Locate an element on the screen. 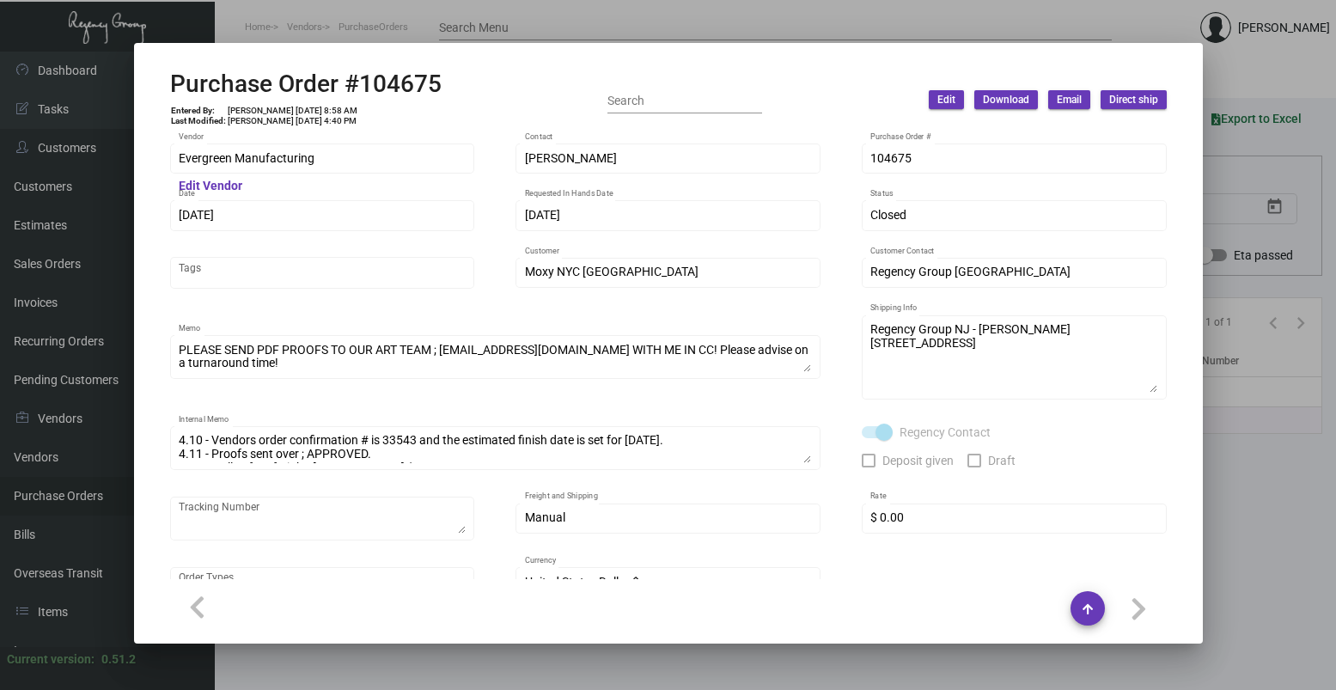 This screenshot has width=1336, height=690. div: 0.51.2 is located at coordinates (119, 659).